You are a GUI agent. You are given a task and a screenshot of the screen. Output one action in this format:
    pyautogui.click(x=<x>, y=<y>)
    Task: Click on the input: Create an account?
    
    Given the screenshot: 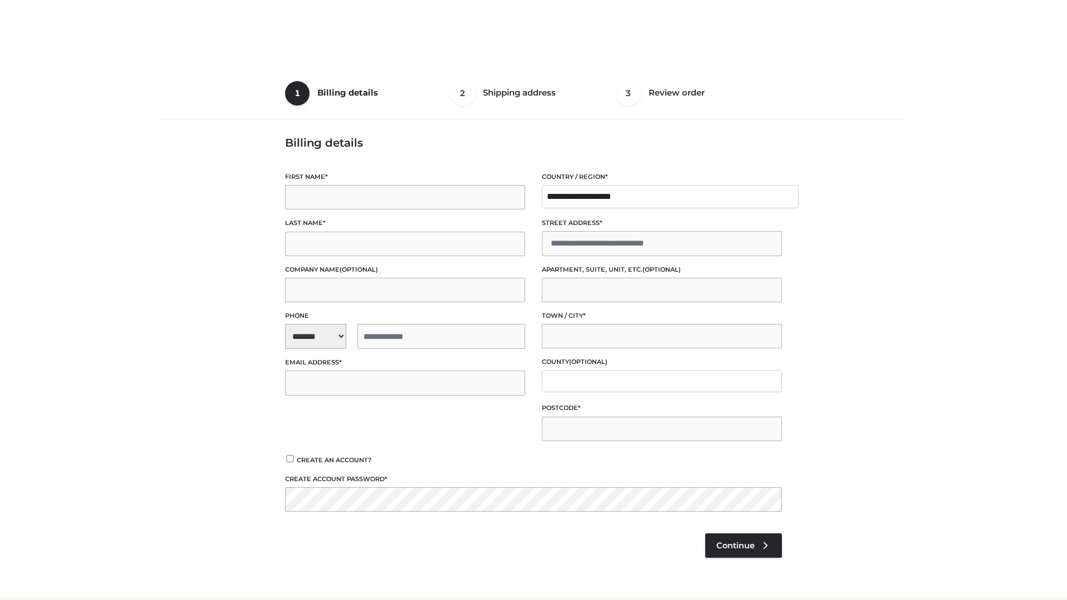 What is the action you would take?
    pyautogui.click(x=290, y=459)
    